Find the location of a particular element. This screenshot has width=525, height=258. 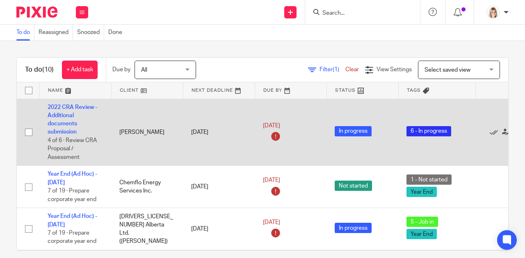

a: Reassigned is located at coordinates (56, 32).